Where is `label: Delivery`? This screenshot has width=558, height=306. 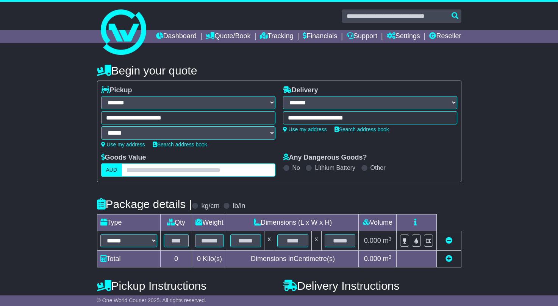 label: Delivery is located at coordinates (300, 90).